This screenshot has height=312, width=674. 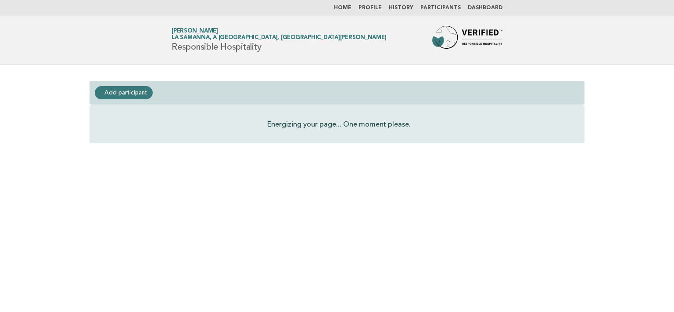 I want to click on a: Home, so click(x=343, y=8).